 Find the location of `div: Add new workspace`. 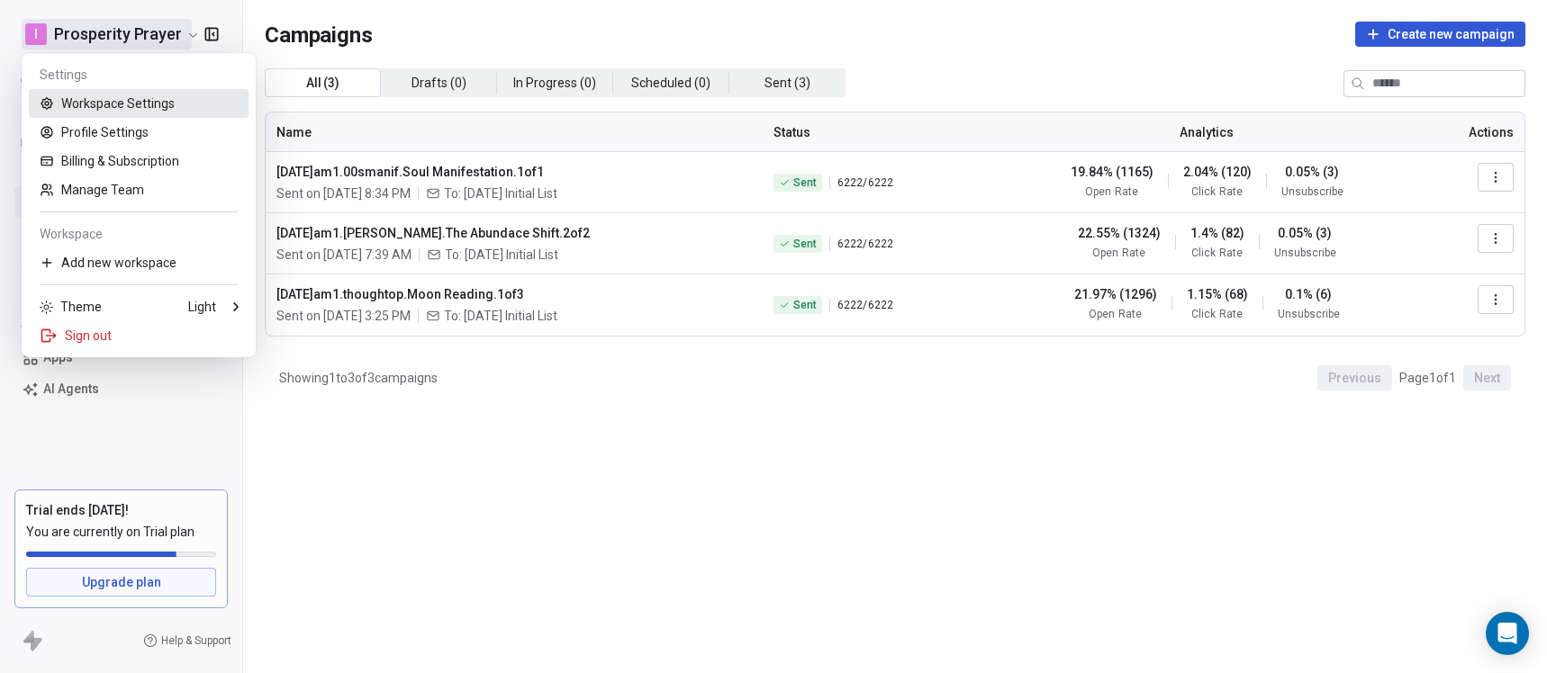

div: Add new workspace is located at coordinates (139, 263).